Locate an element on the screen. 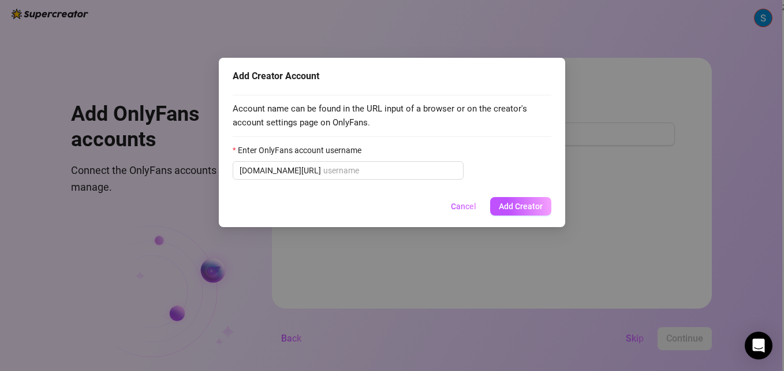  span: Account name can be found in the URL input of a browser or on the creator's account settings page... is located at coordinates (392, 115).